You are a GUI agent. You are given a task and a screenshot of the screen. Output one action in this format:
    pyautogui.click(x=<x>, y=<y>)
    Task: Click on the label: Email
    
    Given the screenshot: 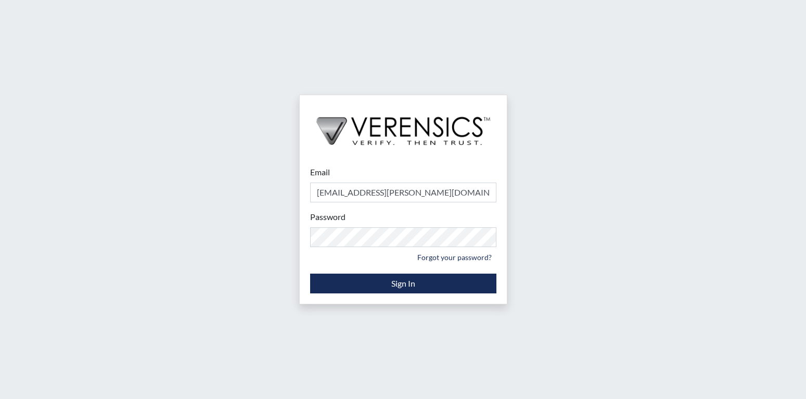 What is the action you would take?
    pyautogui.click(x=320, y=172)
    